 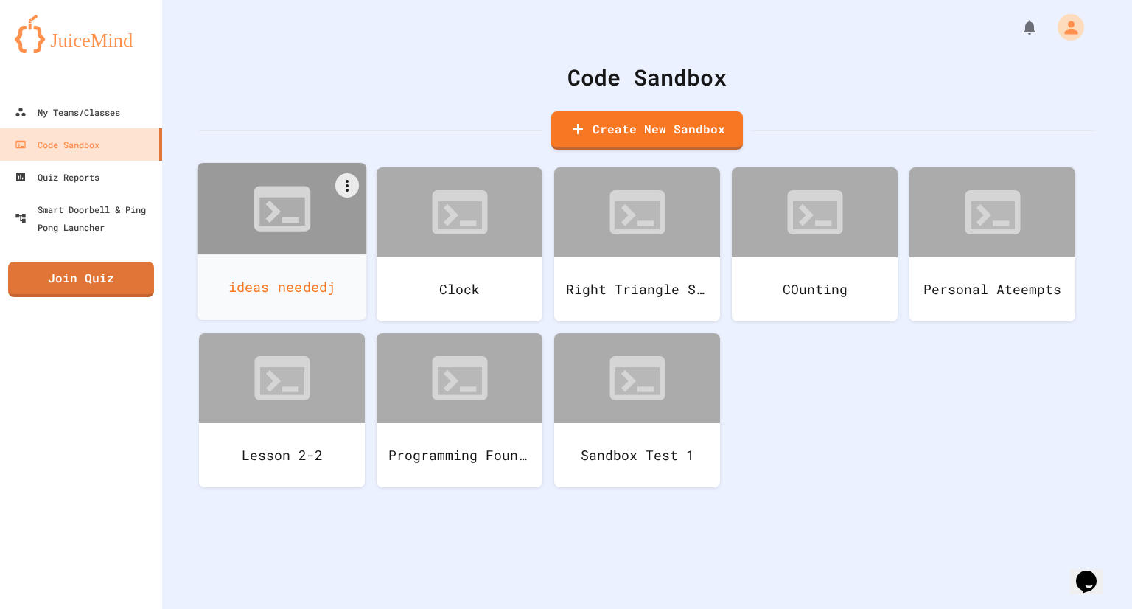 What do you see at coordinates (637, 455) in the screenshot?
I see `div: Sandbox Test 1` at bounding box center [637, 455].